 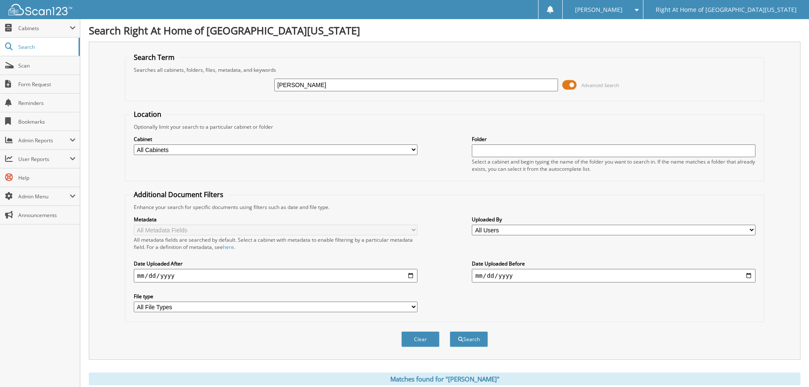 I want to click on label: Folder, so click(x=613, y=139).